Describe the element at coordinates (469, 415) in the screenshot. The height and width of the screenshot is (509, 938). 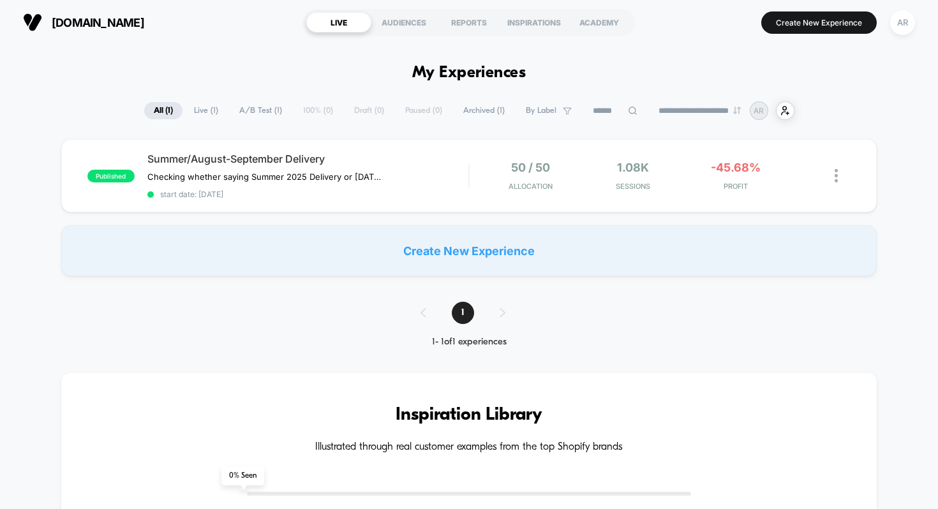
I see `h3: Inspiration Library` at that location.